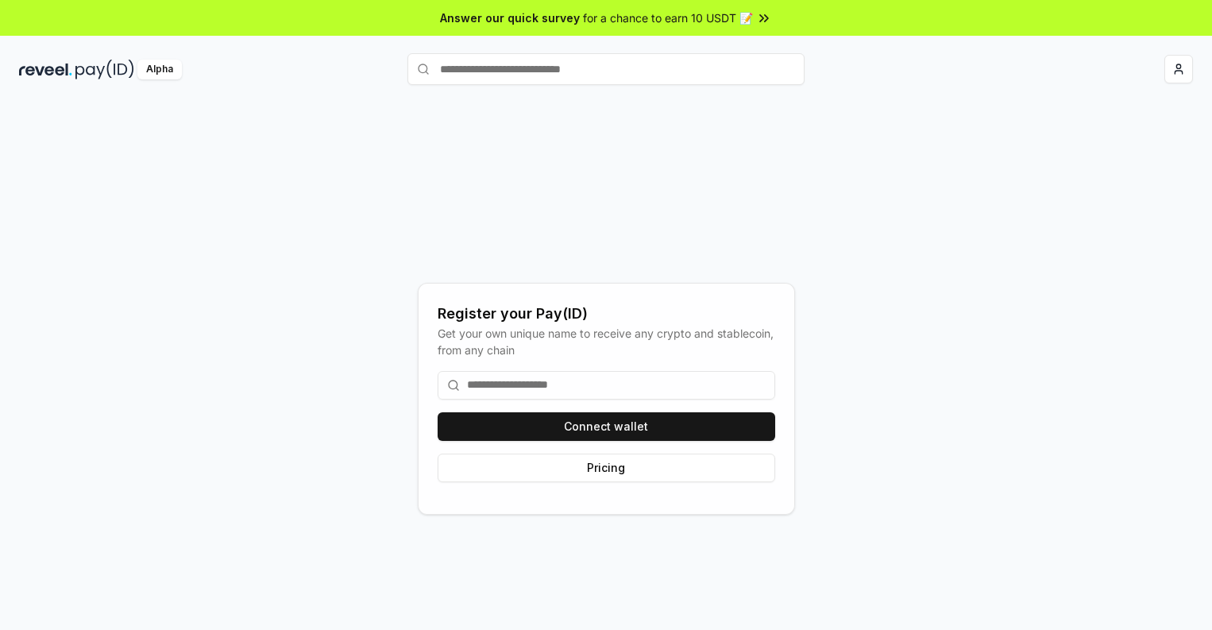 This screenshot has height=630, width=1212. Describe the element at coordinates (668, 17) in the screenshot. I see `span: for a chance to earn 10 USDT 📝` at that location.